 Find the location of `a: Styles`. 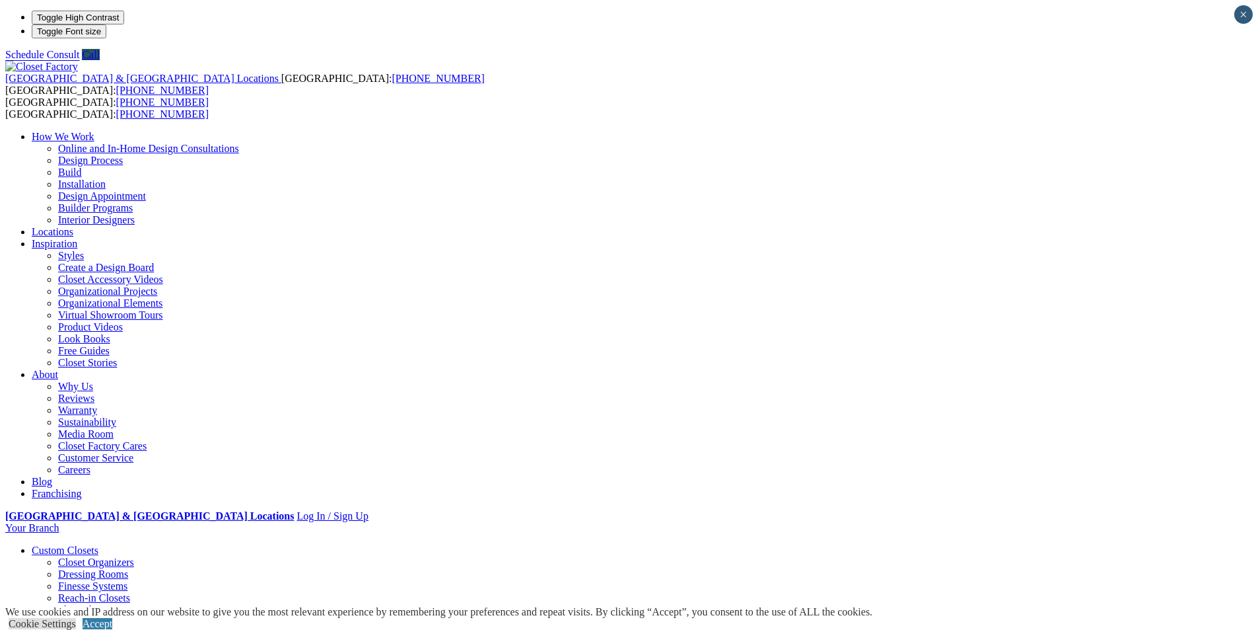

a: Styles is located at coordinates (71, 255).